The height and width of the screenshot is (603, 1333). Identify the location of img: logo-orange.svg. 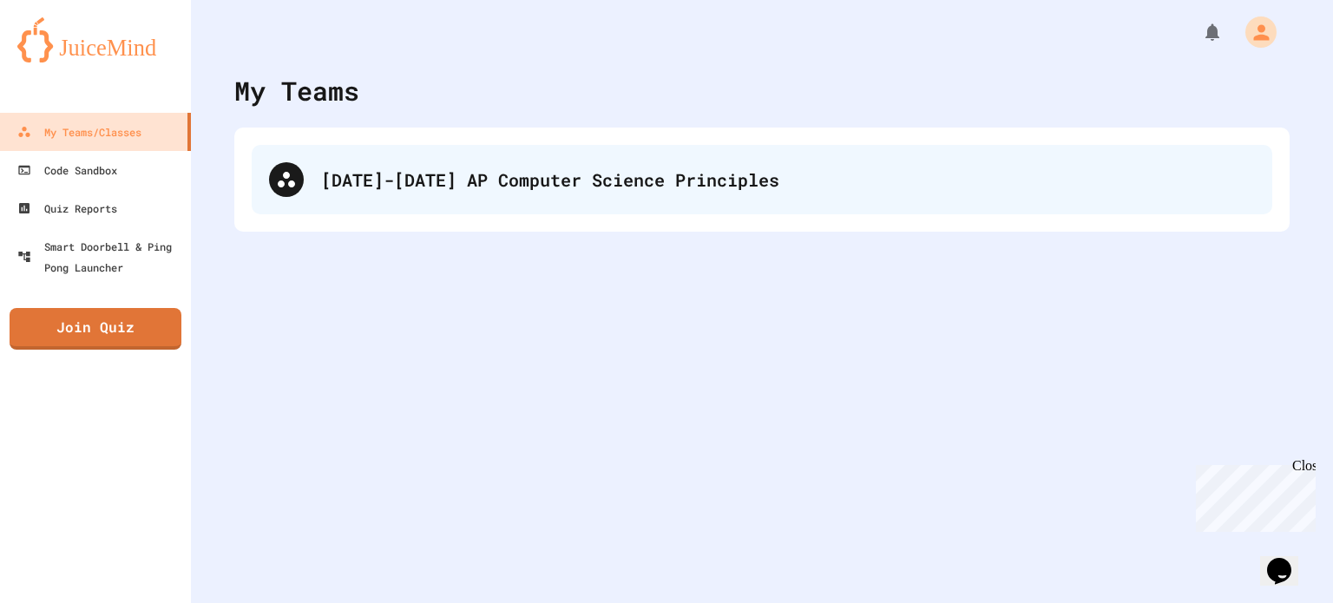
(95, 40).